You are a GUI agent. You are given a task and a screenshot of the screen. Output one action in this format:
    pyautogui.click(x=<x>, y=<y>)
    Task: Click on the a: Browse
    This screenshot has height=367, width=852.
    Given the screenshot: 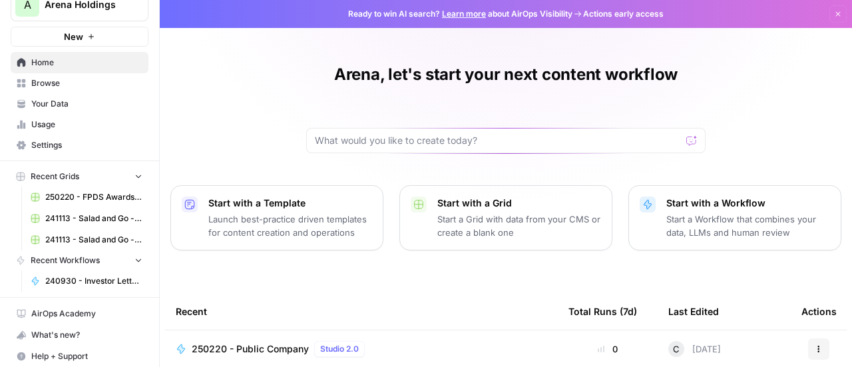 What is the action you would take?
    pyautogui.click(x=79, y=83)
    